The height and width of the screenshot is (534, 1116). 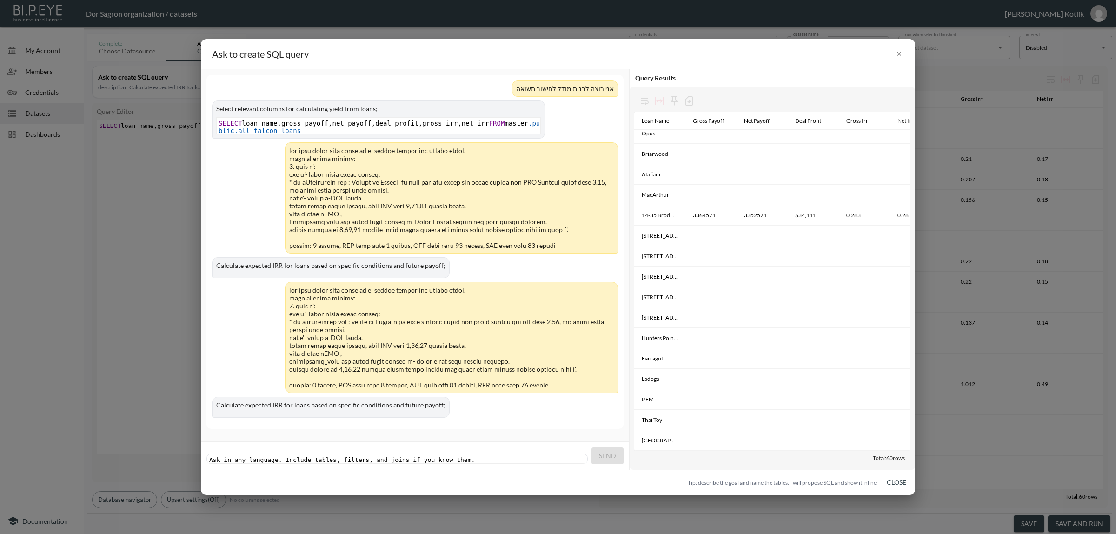 What do you see at coordinates (660, 236) in the screenshot?
I see `th: 111 Catawba Cove Ln` at bounding box center [660, 236].